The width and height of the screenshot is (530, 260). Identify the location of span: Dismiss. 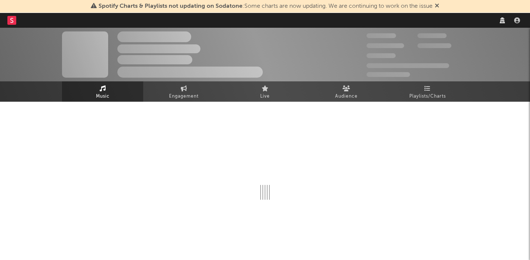
(437, 6).